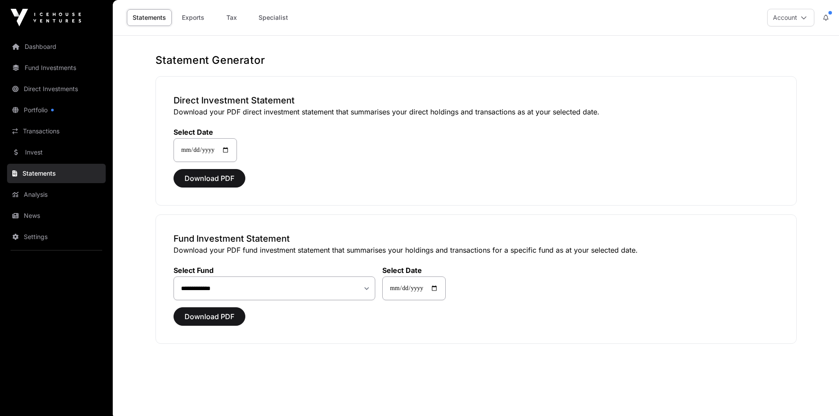  Describe the element at coordinates (476, 112) in the screenshot. I see `p: Download your PDF direct investment statement that summarises your direct holdings and transactio...` at that location.